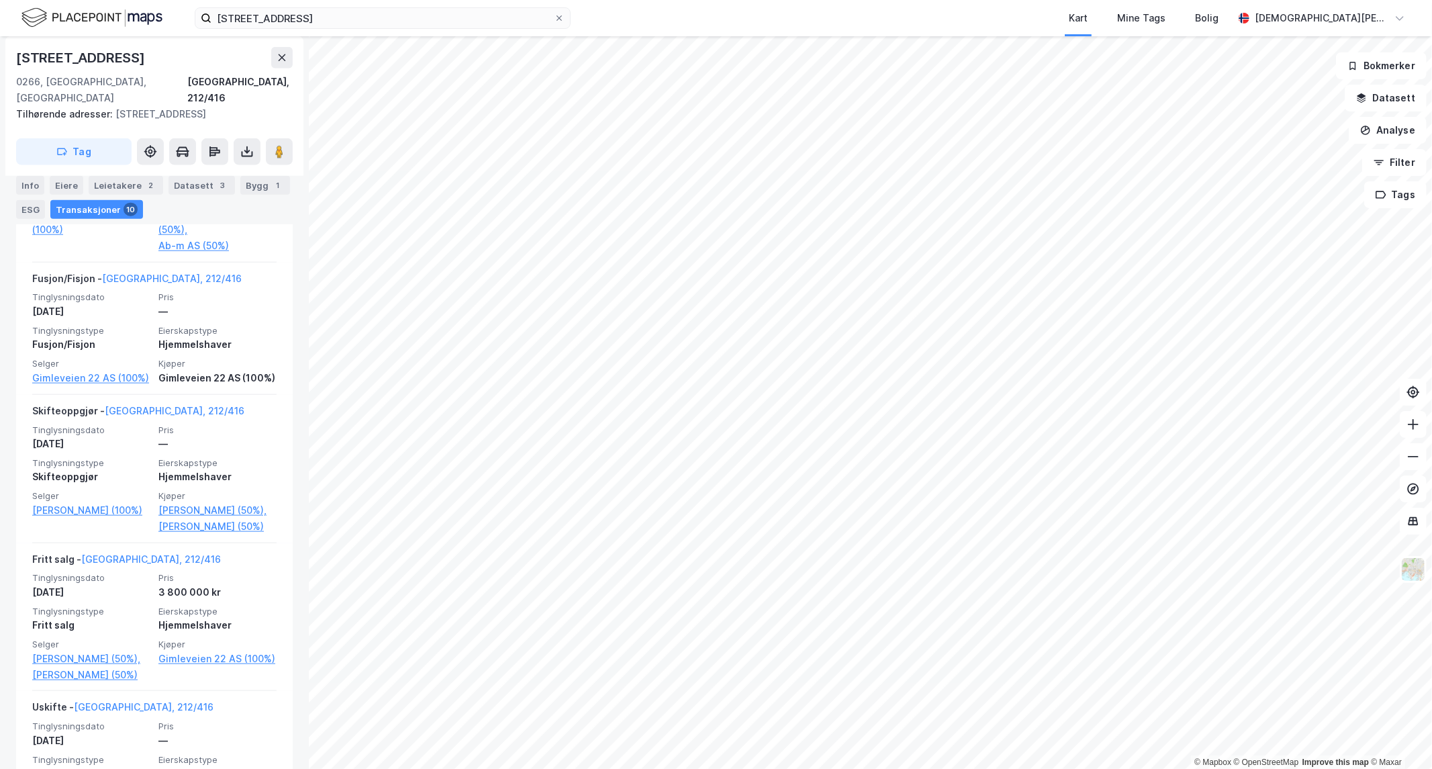  Describe the element at coordinates (1395, 195) in the screenshot. I see `button: Tags` at that location.